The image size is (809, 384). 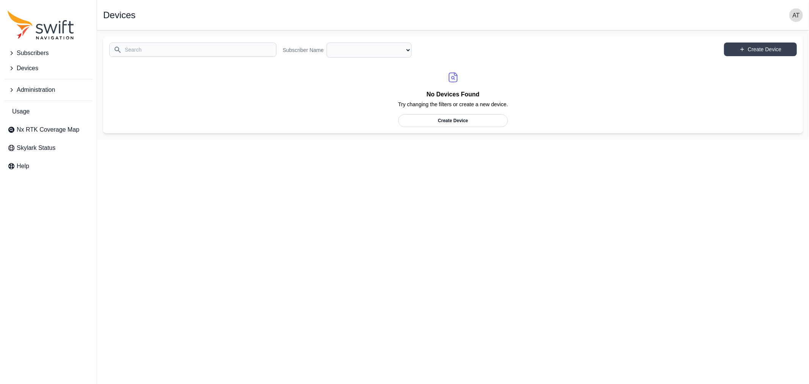 I want to click on select: Subscriber, so click(x=369, y=50).